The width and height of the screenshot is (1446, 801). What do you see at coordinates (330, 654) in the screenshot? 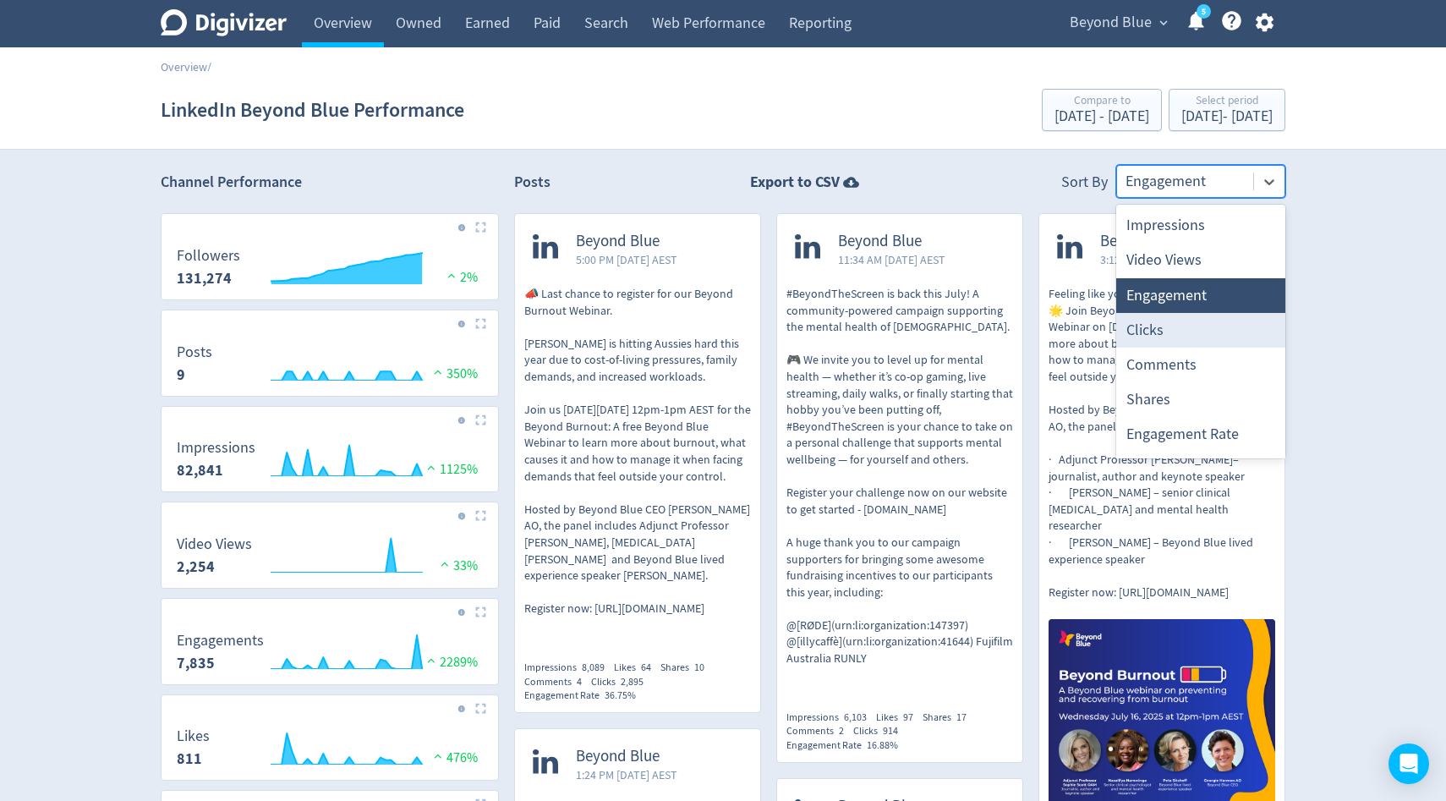
I see `svg: Engagements 7,835` at bounding box center [330, 654].